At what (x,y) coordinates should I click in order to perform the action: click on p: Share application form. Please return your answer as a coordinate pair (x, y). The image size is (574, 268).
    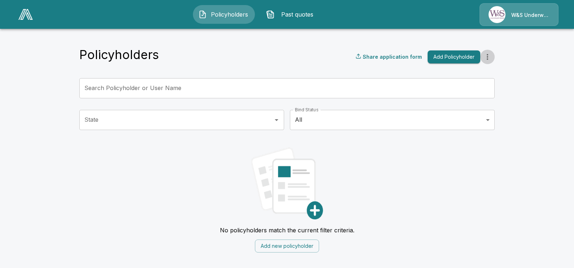
    Looking at the image, I should click on (392, 57).